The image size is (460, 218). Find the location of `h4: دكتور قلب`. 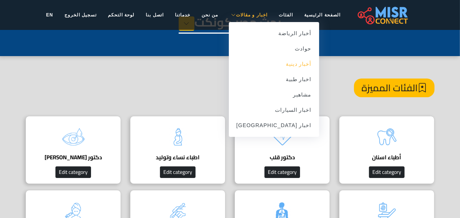

h4: دكتور قلب is located at coordinates (282, 158).